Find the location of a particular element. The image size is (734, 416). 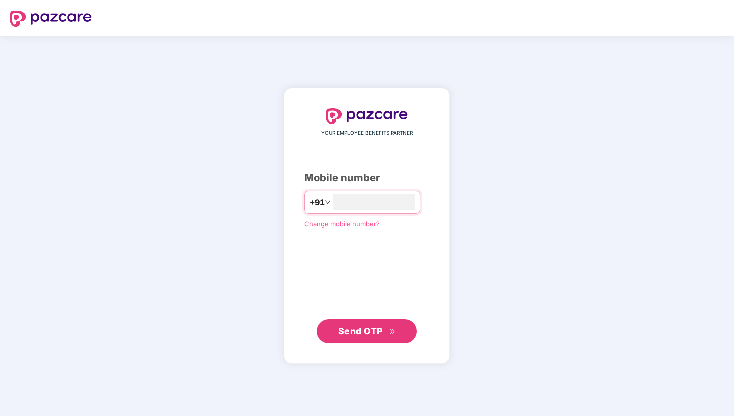

span: Send OTP is located at coordinates (360, 331).